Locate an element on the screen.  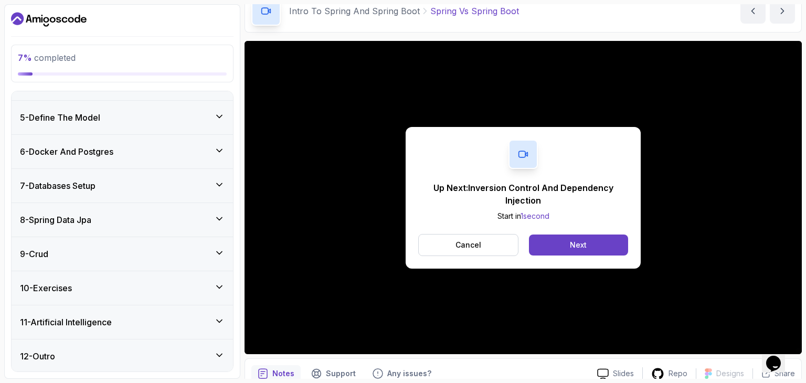
p: Notes is located at coordinates (283, 373).